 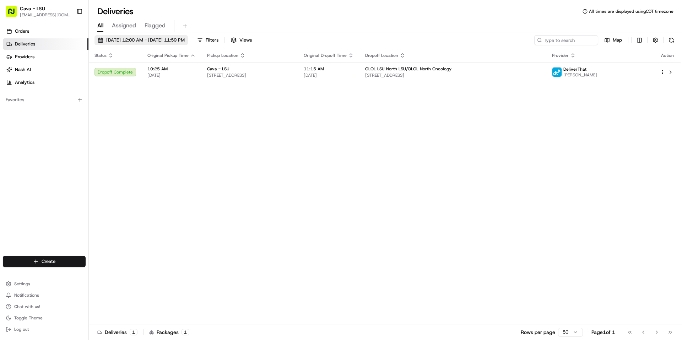 What do you see at coordinates (538, 332) in the screenshot?
I see `p: Rows per page` at bounding box center [538, 332].